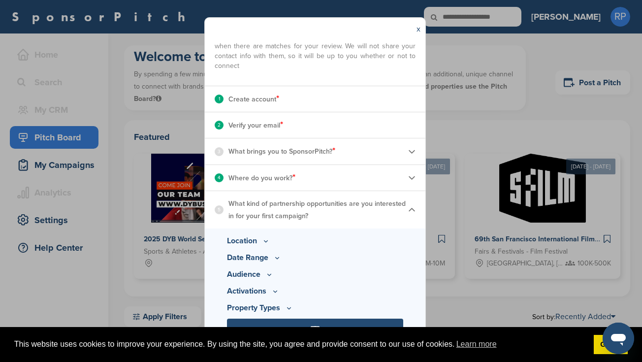 This screenshot has height=362, width=642. Describe the element at coordinates (318, 210) in the screenshot. I see `p: What kind of partnership opportunities are you interested in for your first campaign?` at that location.